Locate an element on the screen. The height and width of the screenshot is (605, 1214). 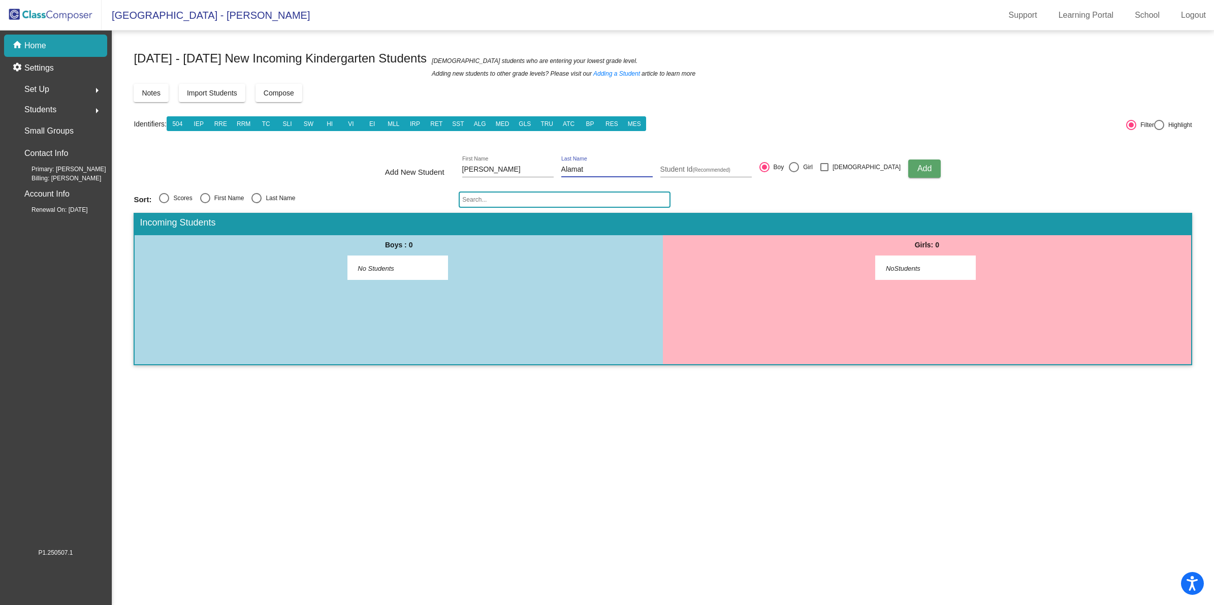
div: Boy is located at coordinates (777, 167).